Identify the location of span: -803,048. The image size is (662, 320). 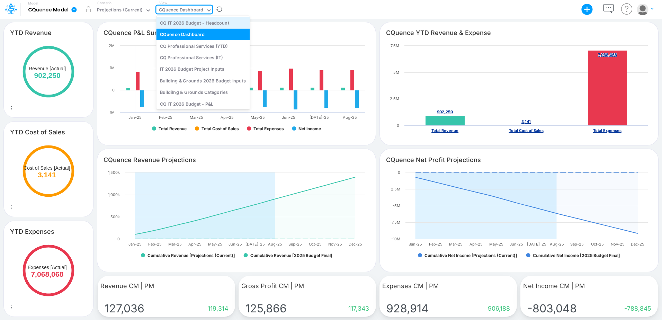
(554, 308).